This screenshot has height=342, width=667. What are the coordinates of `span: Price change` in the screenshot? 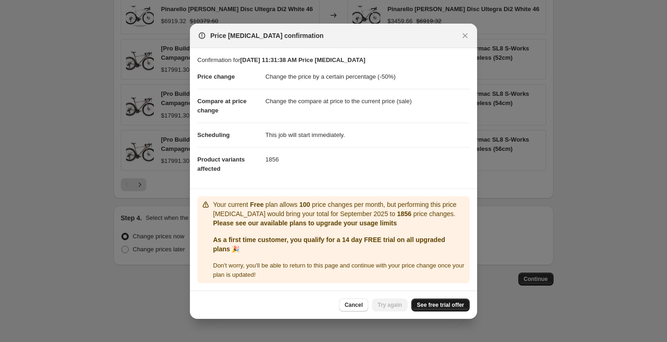 It's located at (216, 76).